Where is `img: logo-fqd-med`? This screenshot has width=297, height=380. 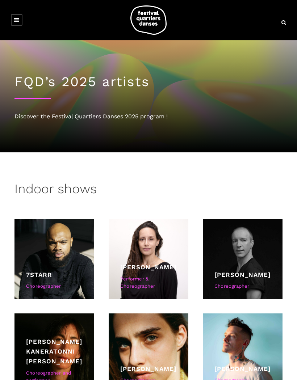
img: logo-fqd-med is located at coordinates (149, 20).